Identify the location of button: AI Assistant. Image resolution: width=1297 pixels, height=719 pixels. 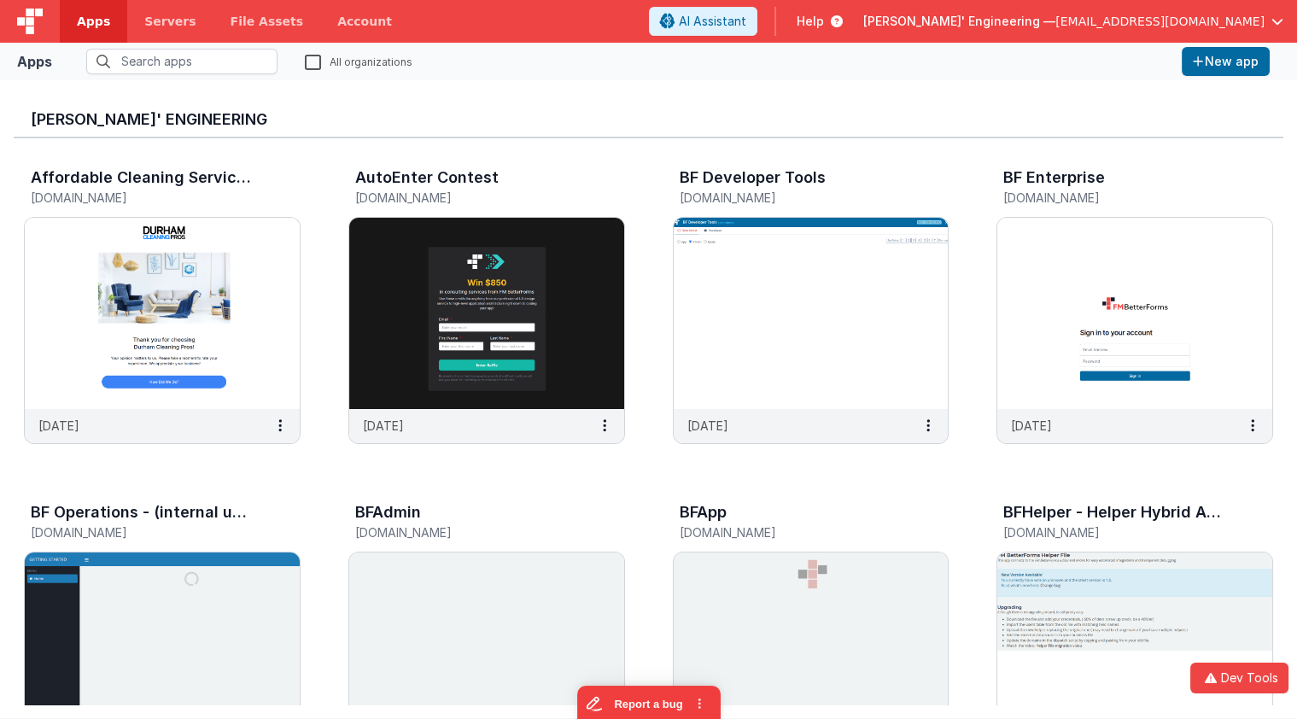
(703, 21).